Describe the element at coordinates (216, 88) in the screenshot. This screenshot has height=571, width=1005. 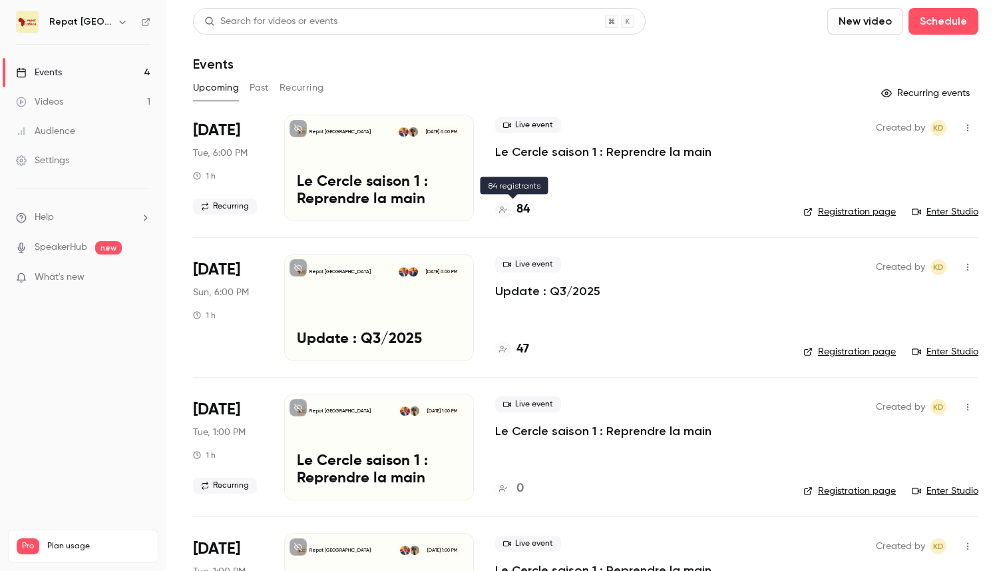
I see `button: Upcoming` at that location.